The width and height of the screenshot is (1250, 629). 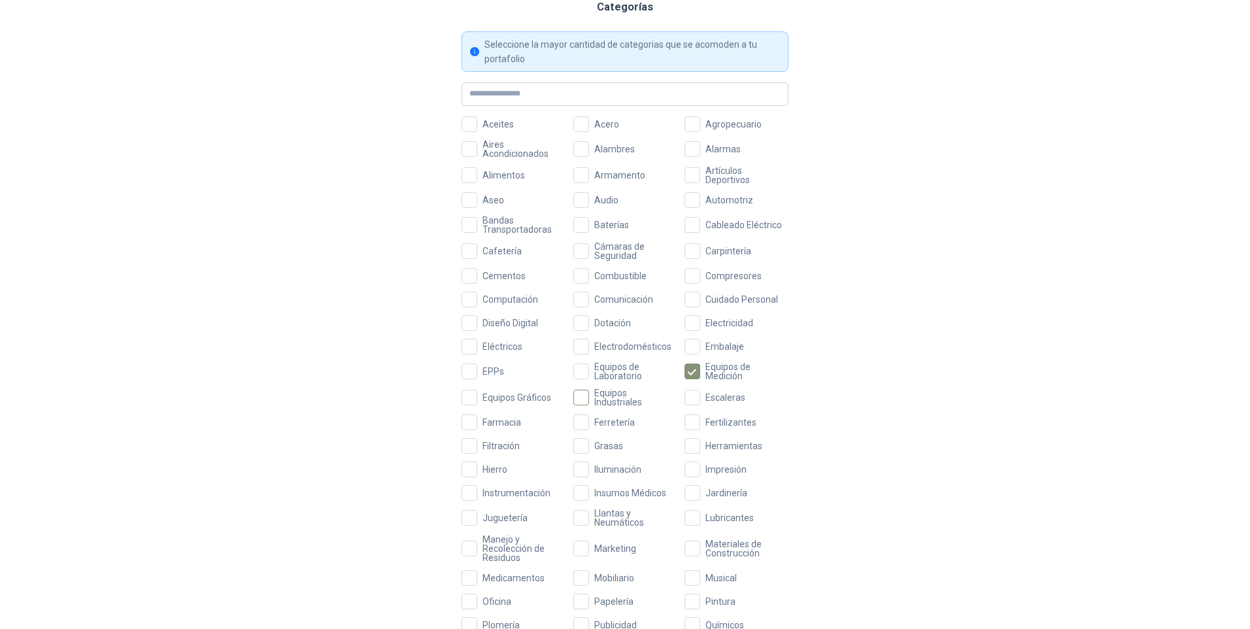 What do you see at coordinates (521, 149) in the screenshot?
I see `span: Aires Acondicionados` at bounding box center [521, 149].